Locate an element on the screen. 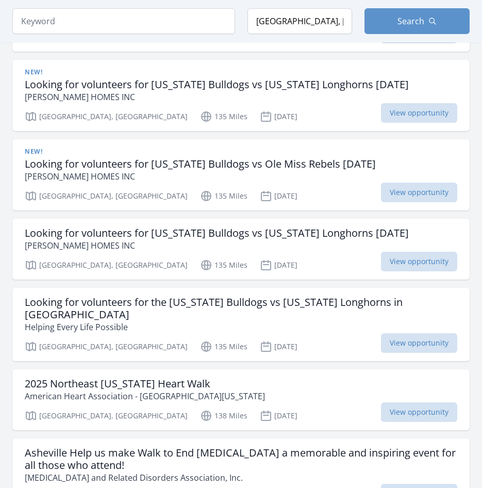 The image size is (482, 488). span: Search is located at coordinates (411, 21).